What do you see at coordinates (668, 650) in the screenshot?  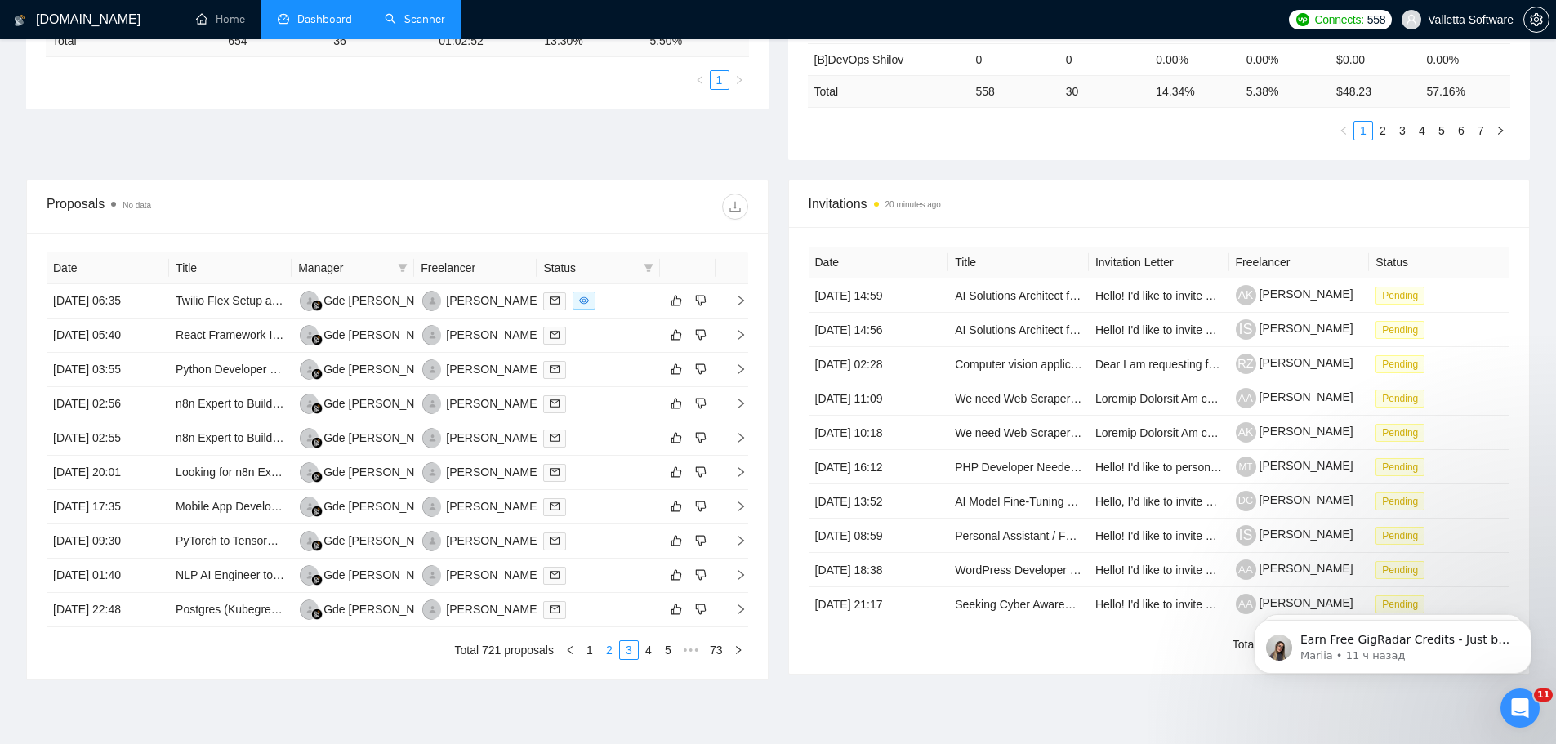 I see `a: 5` at bounding box center [668, 650].